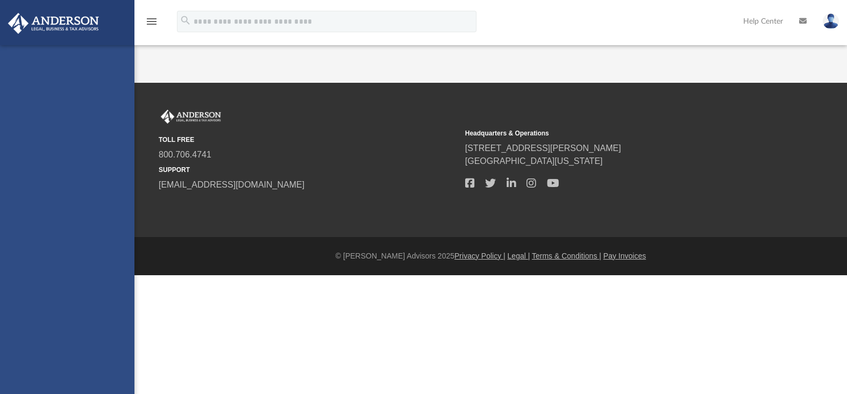  Describe the element at coordinates (308, 140) in the screenshot. I see `small: TOLL FREE` at that location.